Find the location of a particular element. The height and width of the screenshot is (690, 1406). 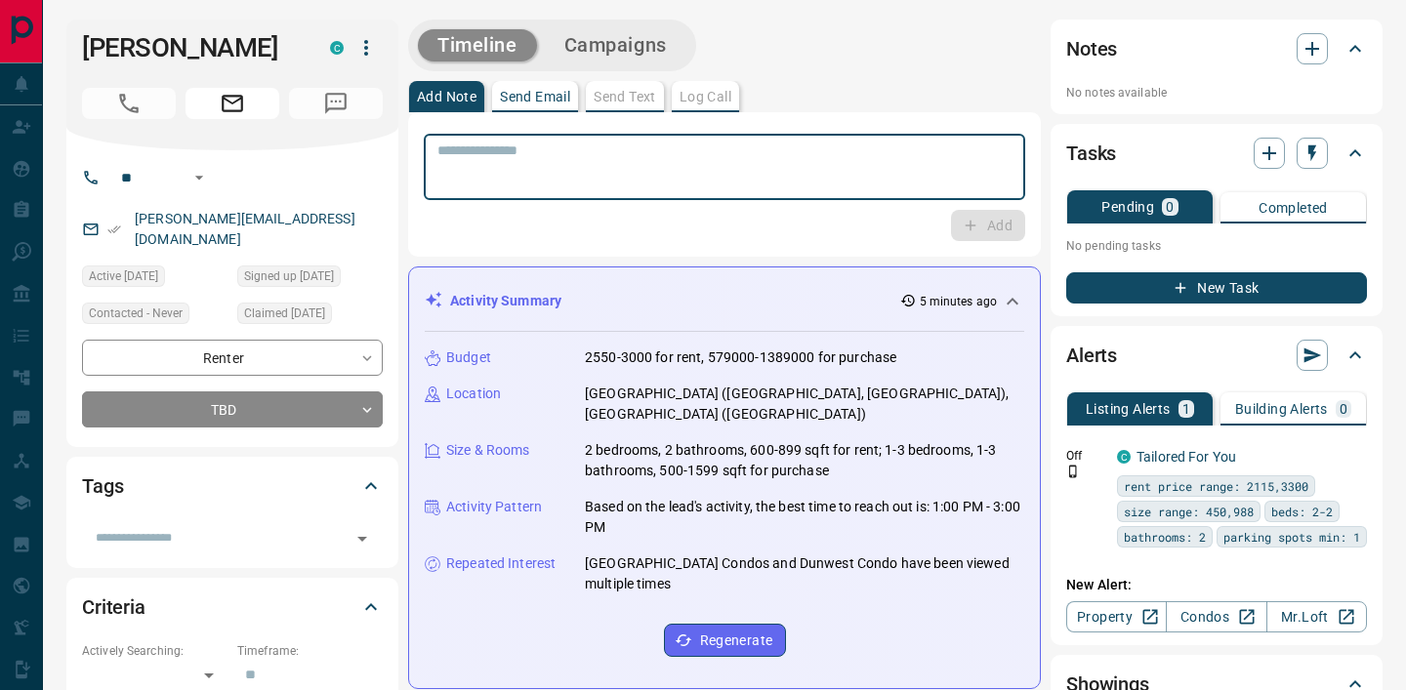

p: New Alert: is located at coordinates (1216, 585).